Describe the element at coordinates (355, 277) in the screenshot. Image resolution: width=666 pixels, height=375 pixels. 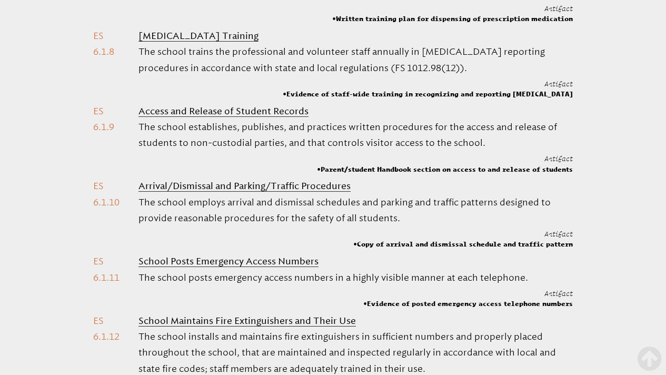
I see `p: The school posts emergency access numbers in a highly visible manner at each telephone.` at that location.